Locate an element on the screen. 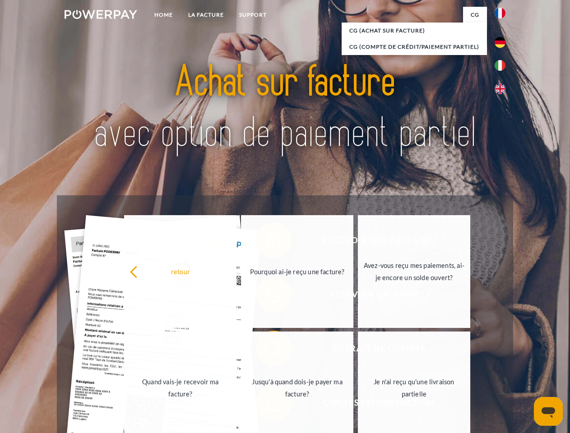 This screenshot has height=433, width=570. img: logo-powerpay-white.svg is located at coordinates (101, 14).